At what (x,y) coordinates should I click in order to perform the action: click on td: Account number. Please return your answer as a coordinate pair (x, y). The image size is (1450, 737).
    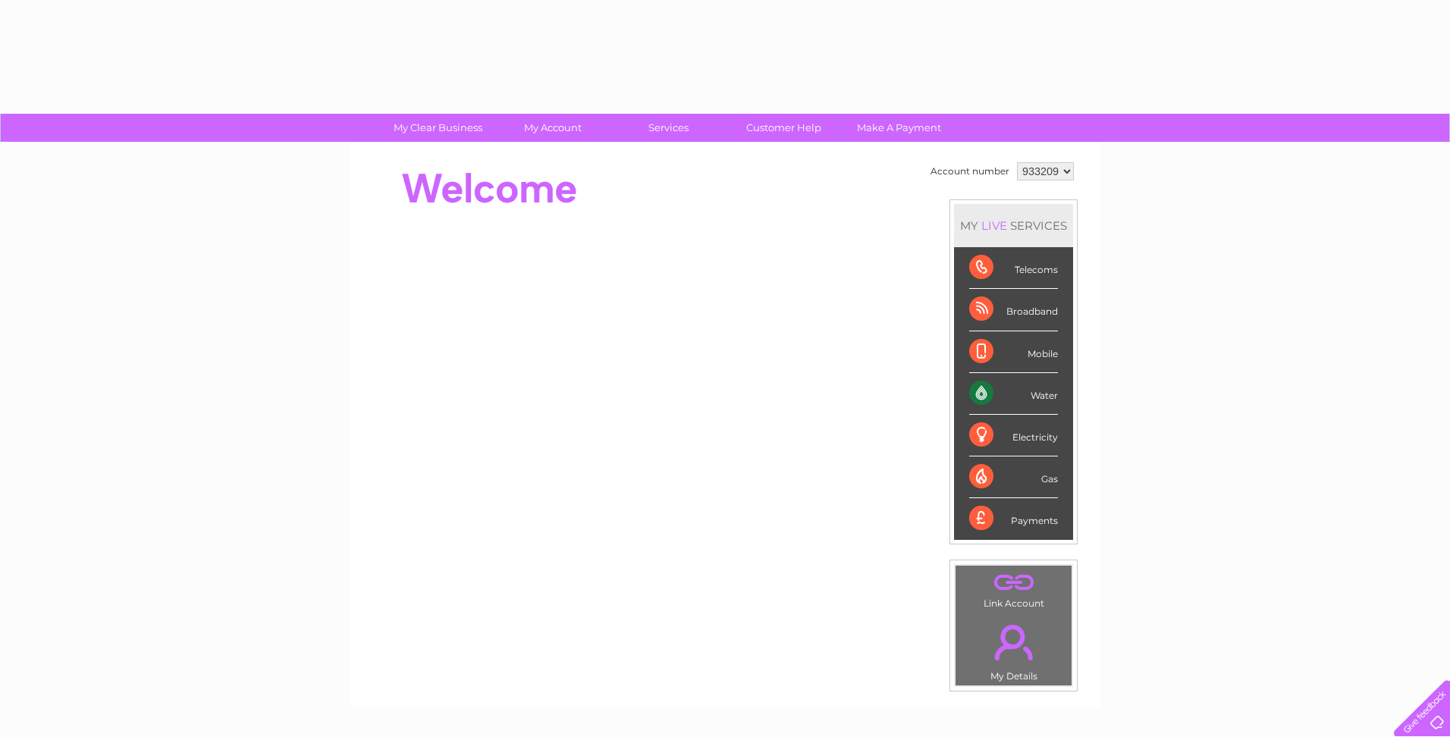
    Looking at the image, I should click on (970, 171).